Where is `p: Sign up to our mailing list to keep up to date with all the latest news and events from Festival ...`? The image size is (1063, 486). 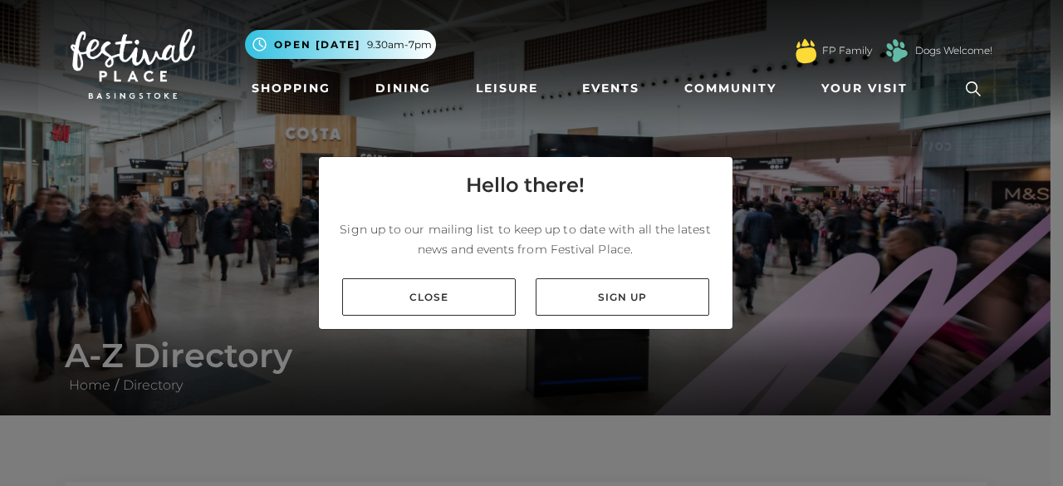 p: Sign up to our mailing list to keep up to date with all the latest news and events from Festival ... is located at coordinates (525, 239).